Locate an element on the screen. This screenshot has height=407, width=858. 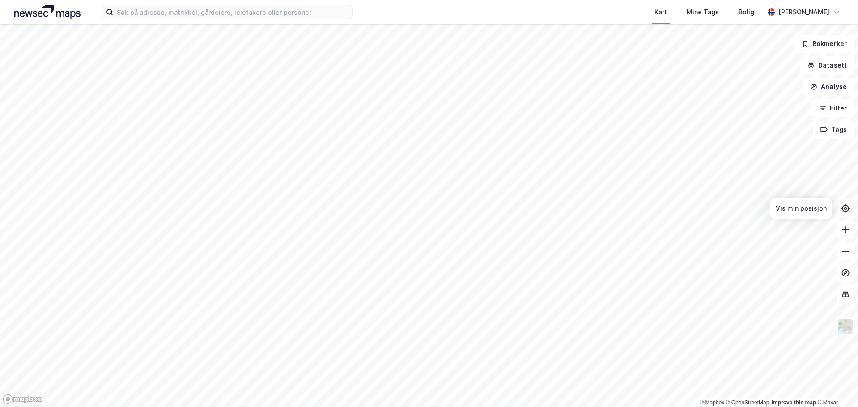
img: logo.a4113a55bc3d86da70a041830d287a7e.svg is located at coordinates (47, 12).